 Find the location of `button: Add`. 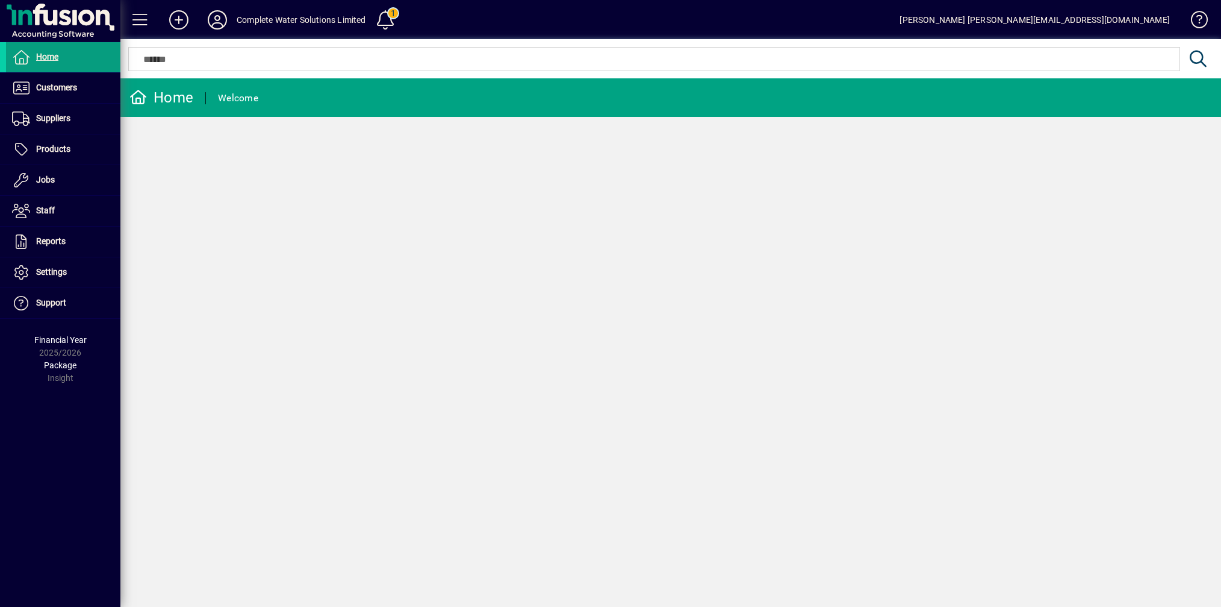

button: Add is located at coordinates (179, 20).